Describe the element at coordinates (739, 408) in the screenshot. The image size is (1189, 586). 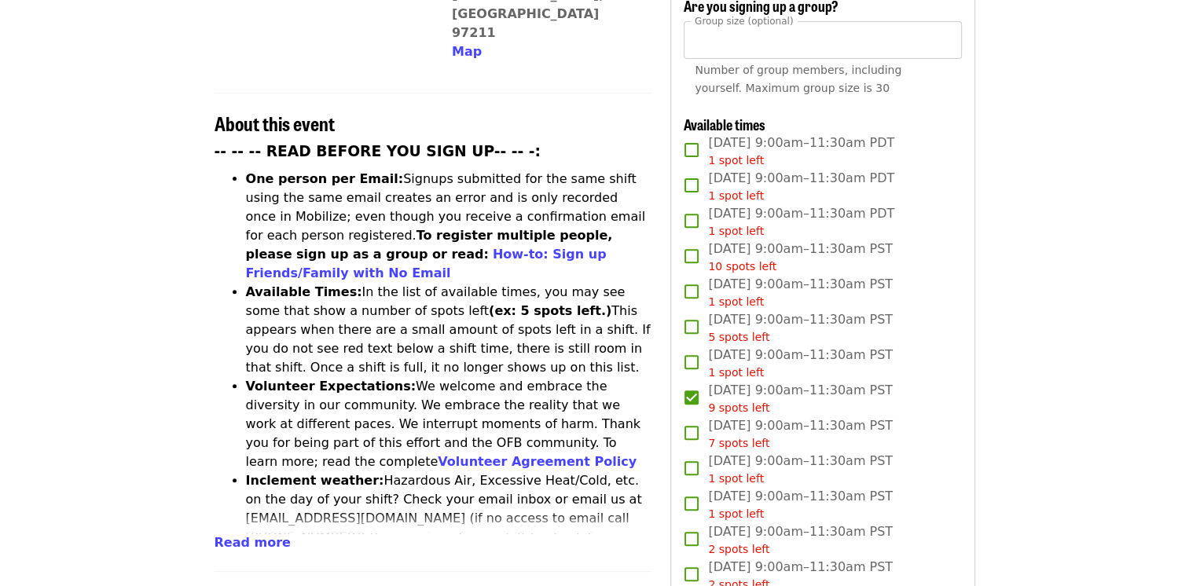
I see `span: 9 spots left` at that location.